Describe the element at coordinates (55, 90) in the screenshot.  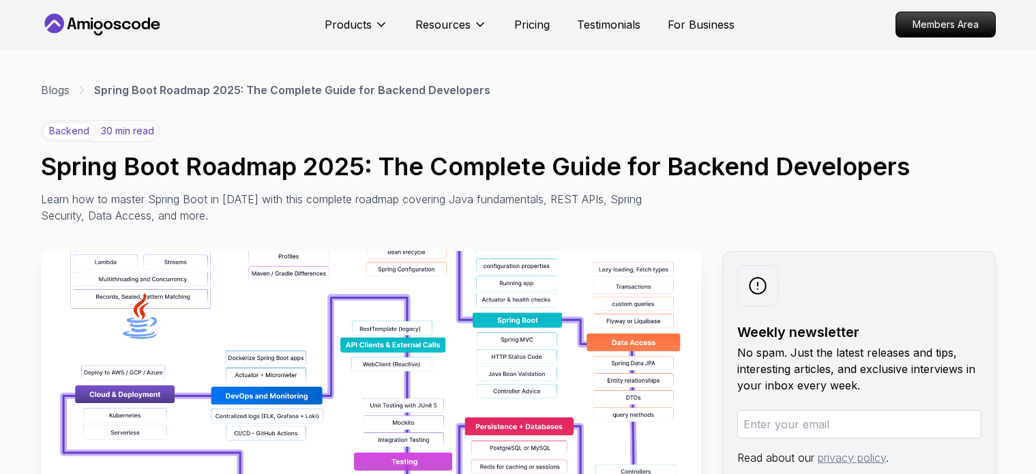
I see `a: Blogs` at that location.